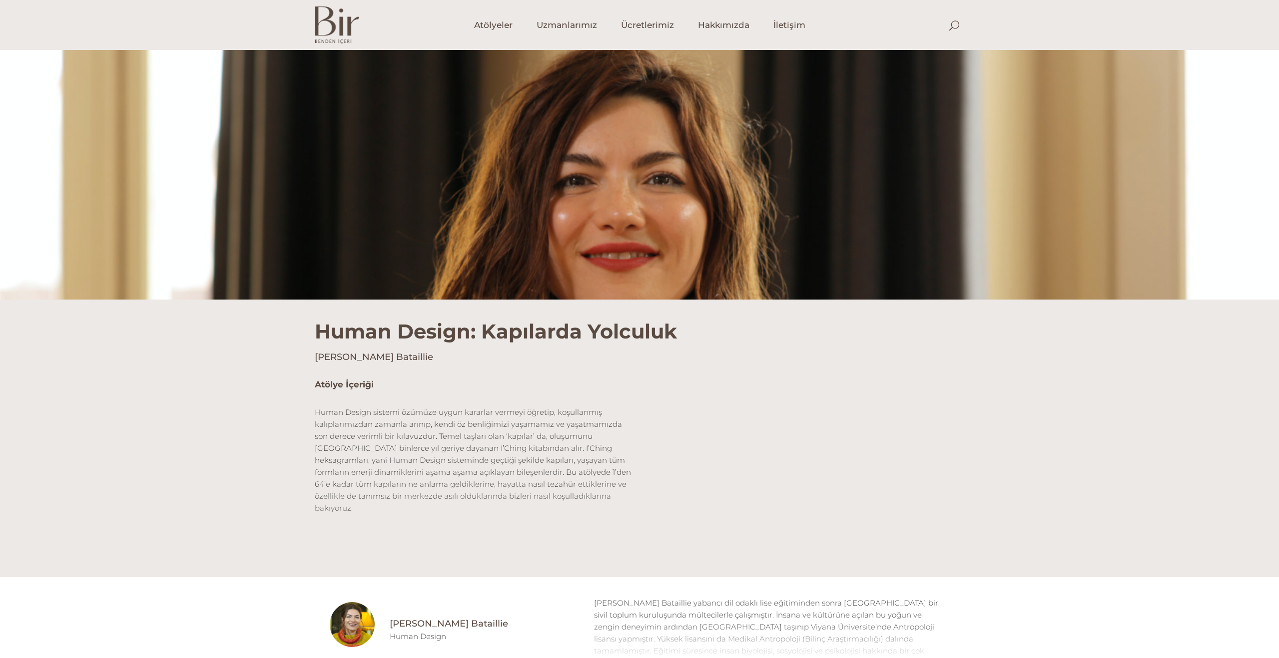 The image size is (1279, 658). Describe the element at coordinates (473, 385) in the screenshot. I see `h5: Atölye İçeriği` at that location.